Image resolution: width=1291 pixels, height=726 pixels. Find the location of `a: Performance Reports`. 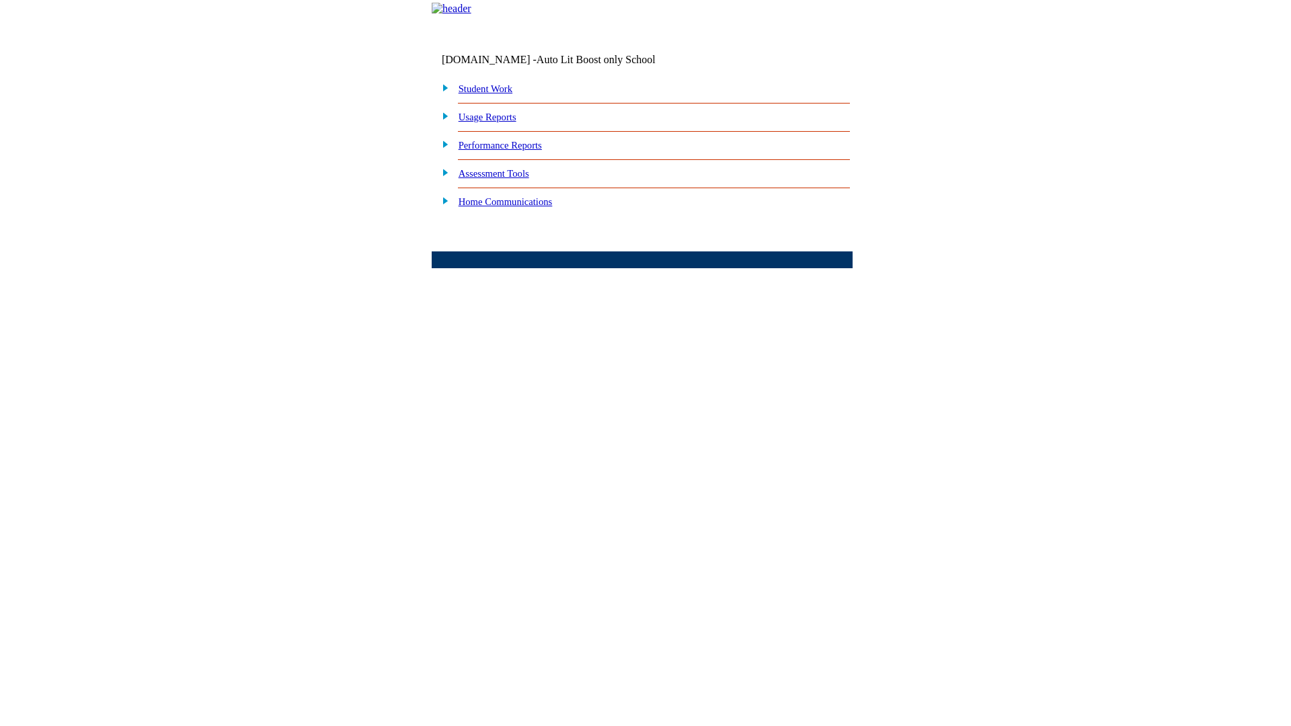

a: Performance Reports is located at coordinates (500, 145).